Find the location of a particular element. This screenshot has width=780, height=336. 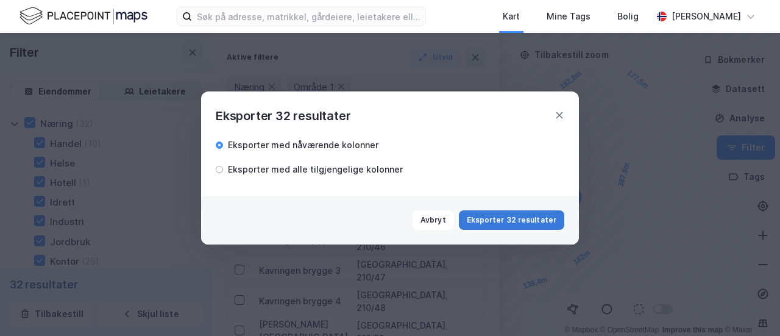

button: Eksporter 32 resultater is located at coordinates (511, 220).